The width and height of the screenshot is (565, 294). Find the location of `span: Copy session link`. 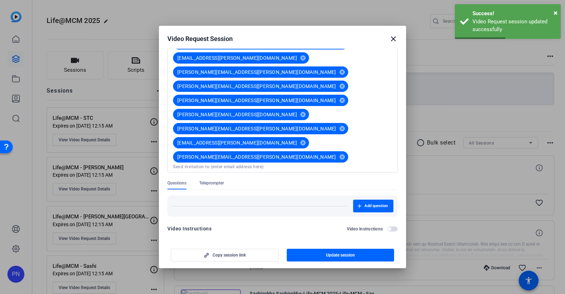

span: Copy session link is located at coordinates (229, 255).